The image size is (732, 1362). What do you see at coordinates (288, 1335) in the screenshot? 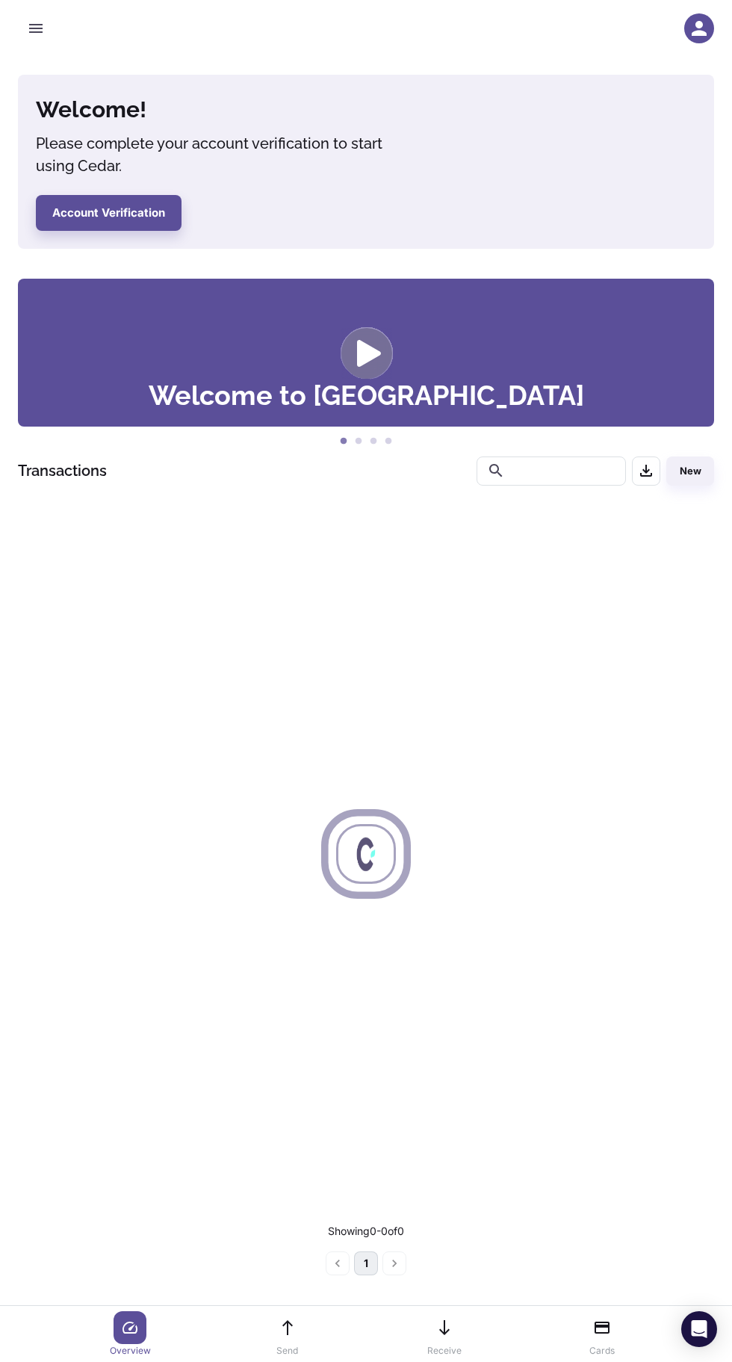
I see `a: Send` at bounding box center [288, 1335].